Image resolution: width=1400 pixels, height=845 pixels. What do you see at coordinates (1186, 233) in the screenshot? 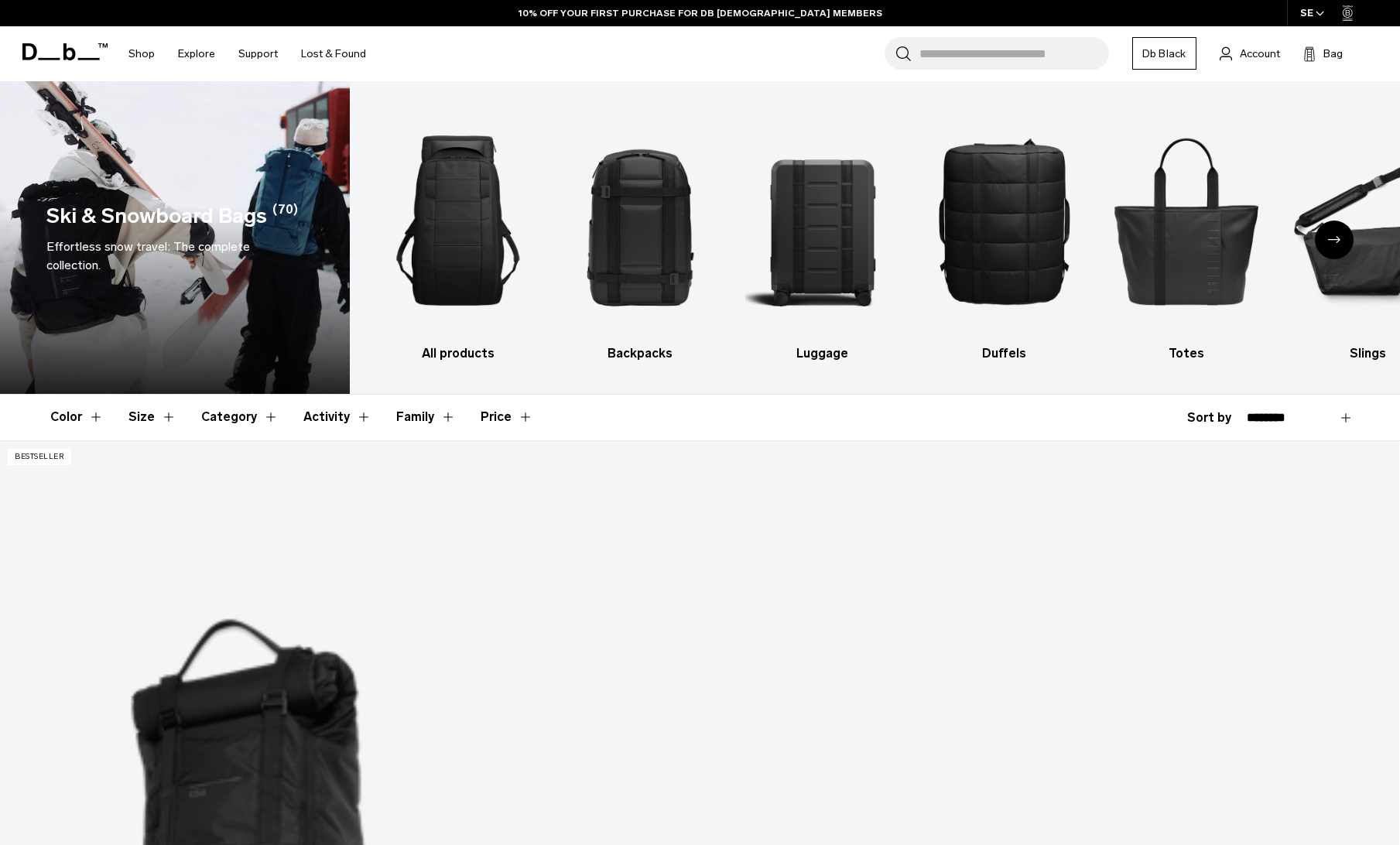
I see `a: Db Totes` at bounding box center [1186, 233].